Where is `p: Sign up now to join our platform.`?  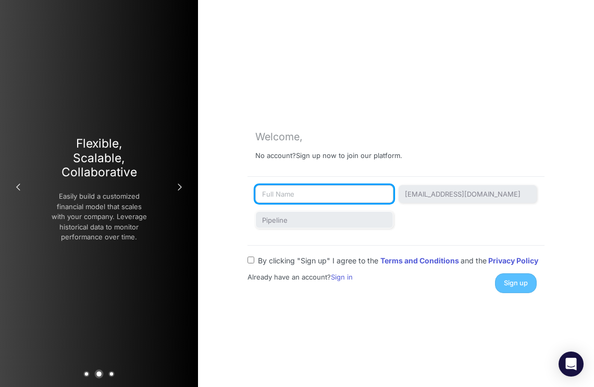
p: Sign up now to join our platform. is located at coordinates (349, 156).